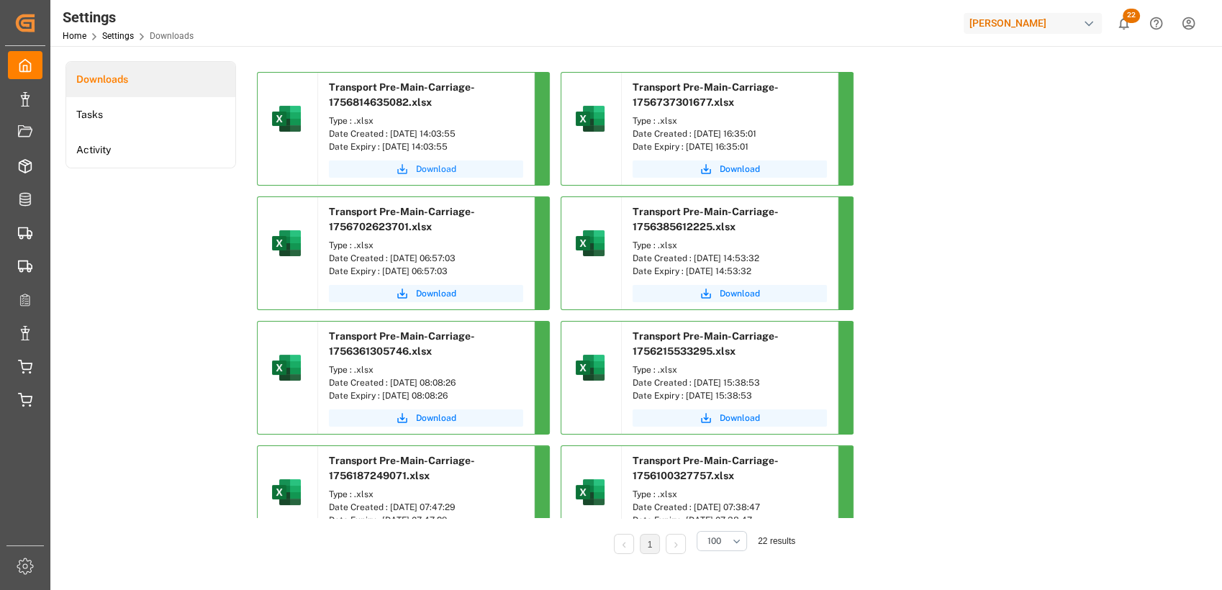 The height and width of the screenshot is (590, 1222). I want to click on li: Downloads, so click(150, 79).